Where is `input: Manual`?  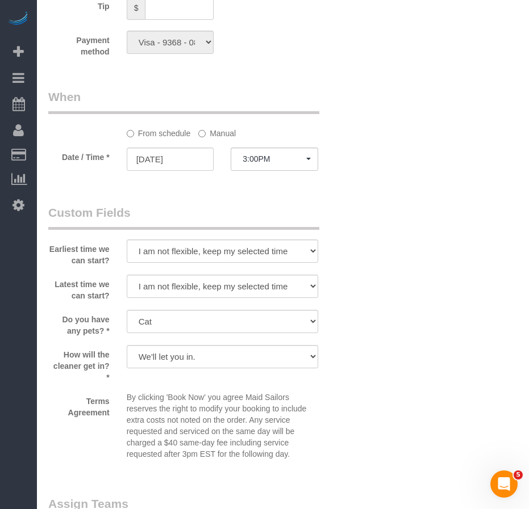 input: Manual is located at coordinates (202, 133).